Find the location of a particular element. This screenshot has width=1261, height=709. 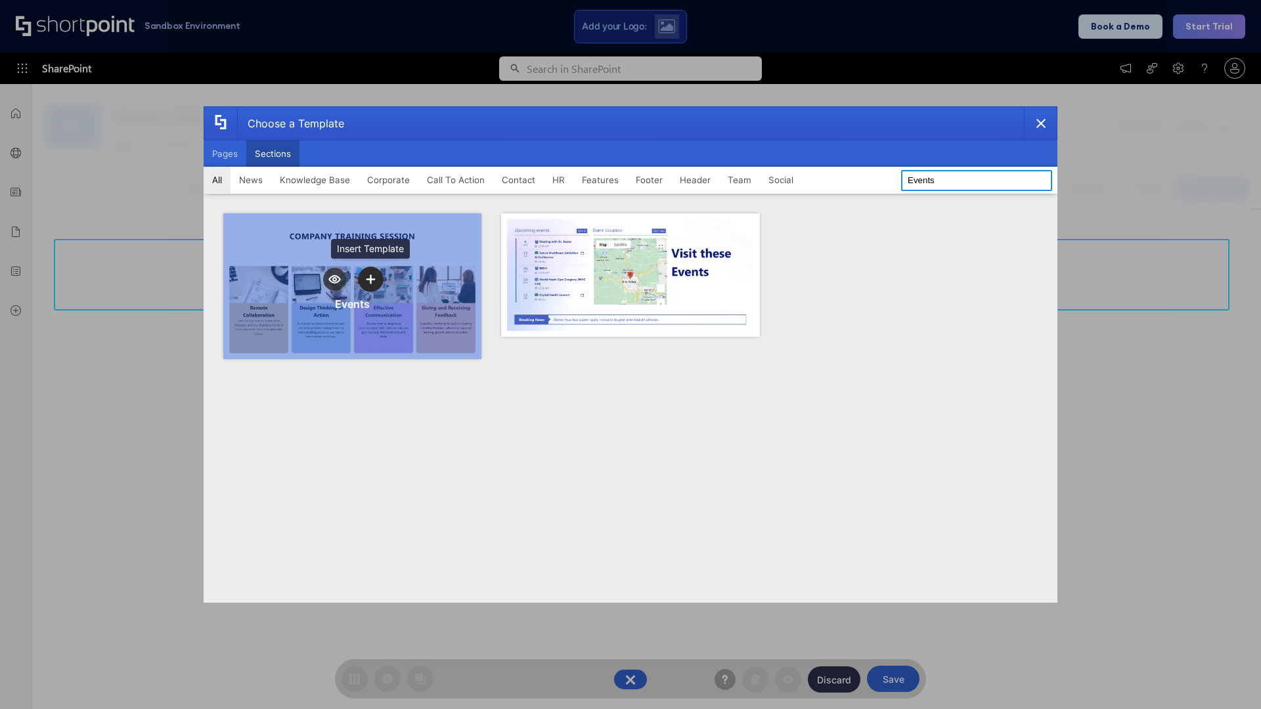

button: Features is located at coordinates (600, 180).